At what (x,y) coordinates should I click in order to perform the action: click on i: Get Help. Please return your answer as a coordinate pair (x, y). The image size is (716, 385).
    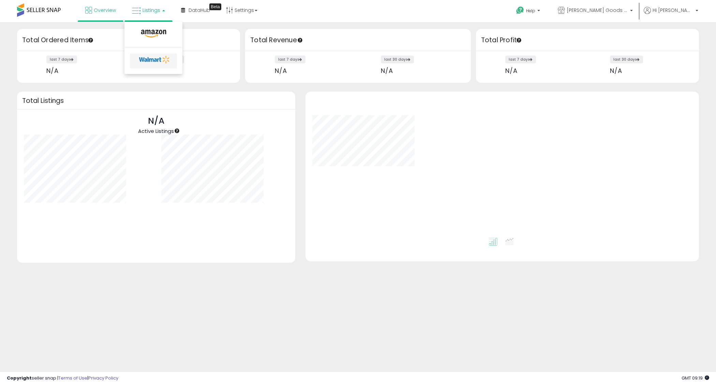
    Looking at the image, I should click on (520, 10).